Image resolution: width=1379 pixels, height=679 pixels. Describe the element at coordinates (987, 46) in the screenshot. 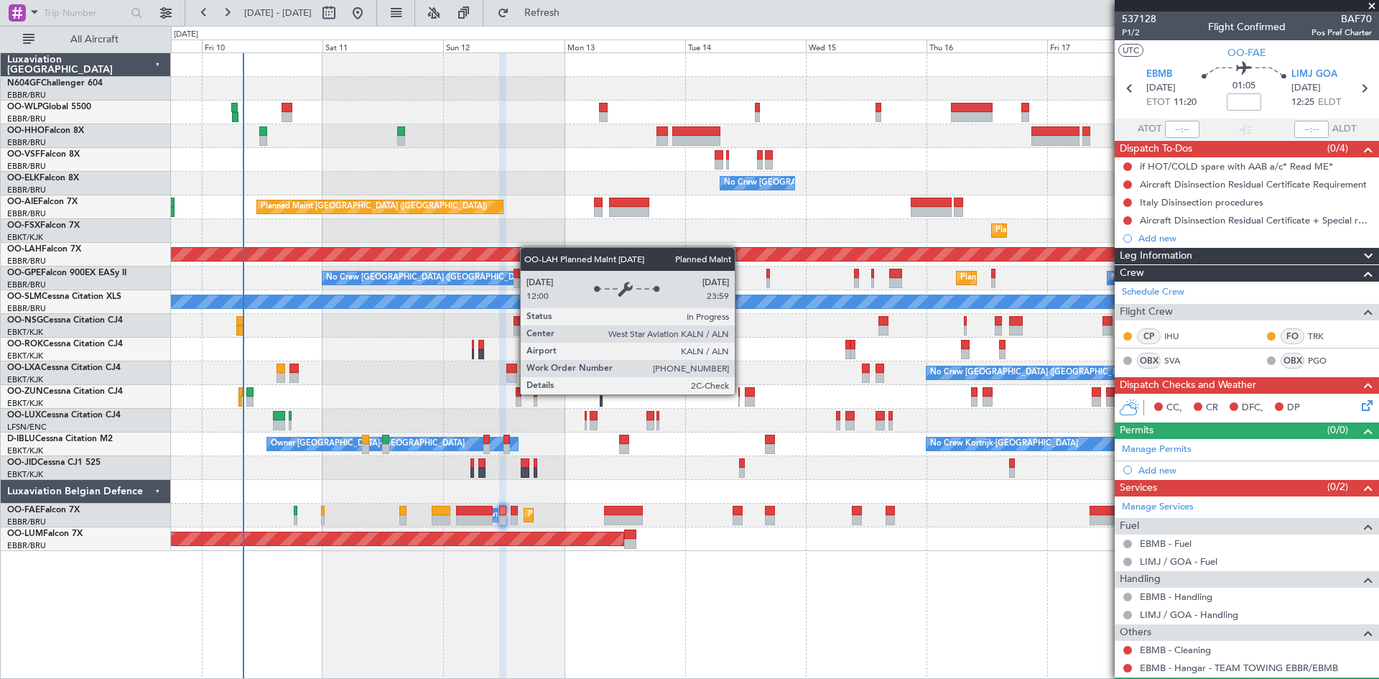

I see `div: Thu 16` at that location.